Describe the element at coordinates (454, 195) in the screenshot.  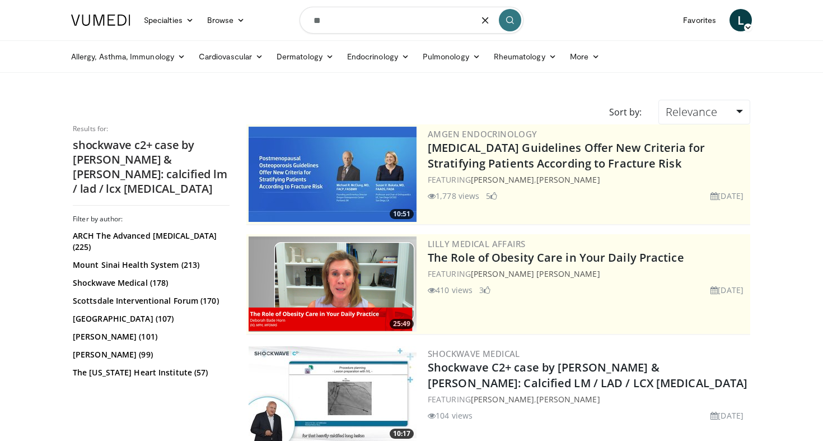
I see `li: 1,778 views` at that location.